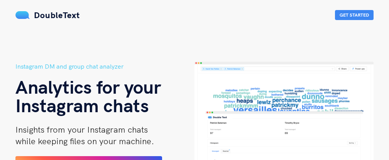  What do you see at coordinates (23, 15) in the screenshot?
I see `img: mS3x8y1f88AAAAABJRU5ErkJggg==` at bounding box center [23, 15].